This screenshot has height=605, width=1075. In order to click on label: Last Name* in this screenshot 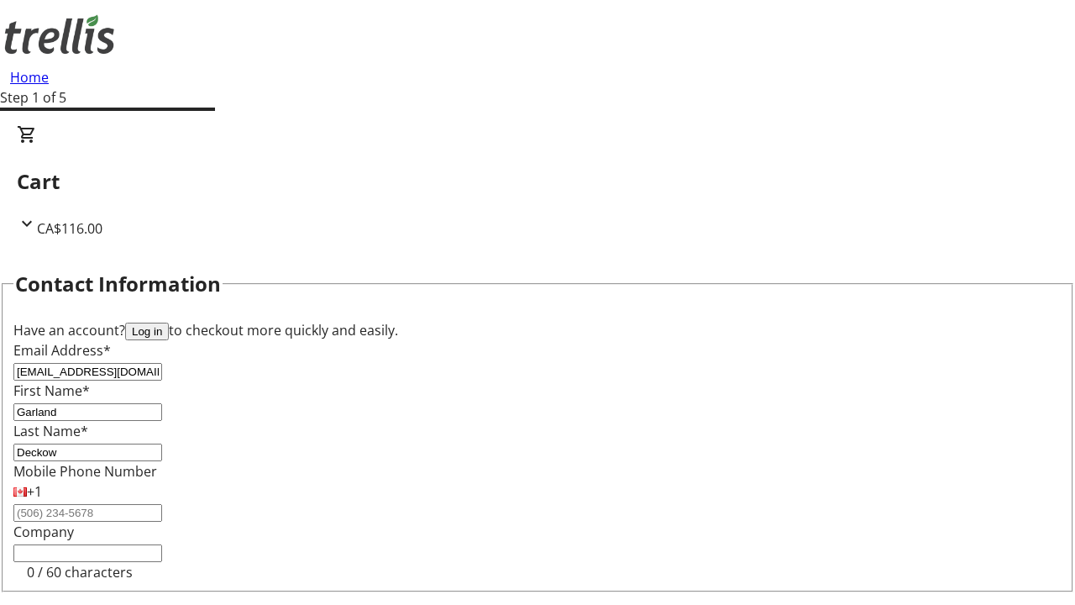, I will do `click(50, 431)`.